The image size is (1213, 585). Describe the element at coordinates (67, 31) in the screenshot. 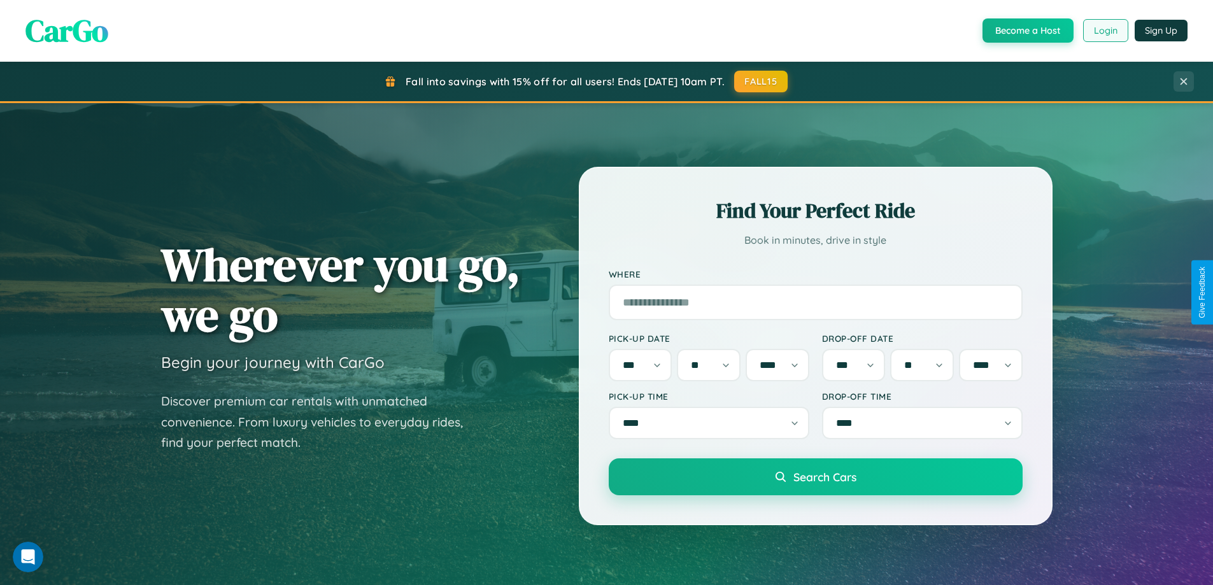

I see `span: CarGo` at that location.